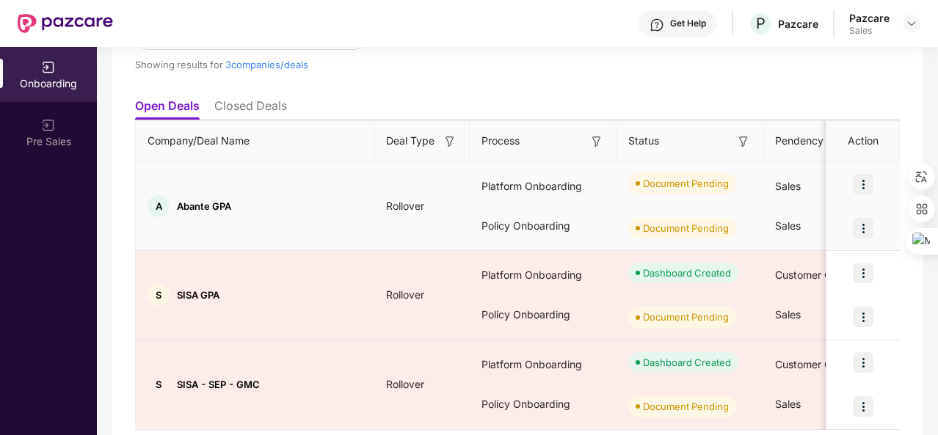 This screenshot has height=435, width=938. Describe the element at coordinates (644, 141) in the screenshot. I see `span: Status` at that location.